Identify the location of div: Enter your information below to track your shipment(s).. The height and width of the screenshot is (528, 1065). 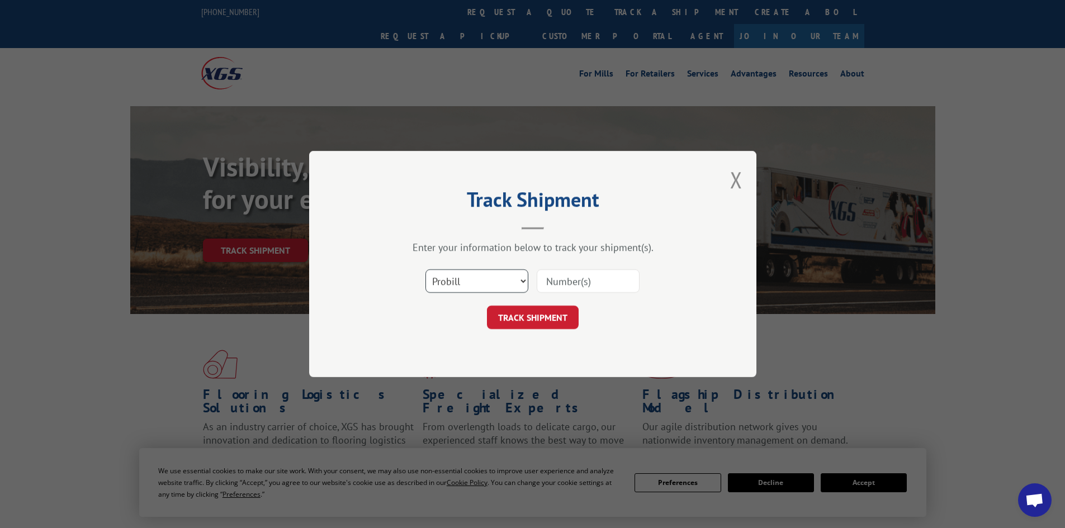
(533, 247).